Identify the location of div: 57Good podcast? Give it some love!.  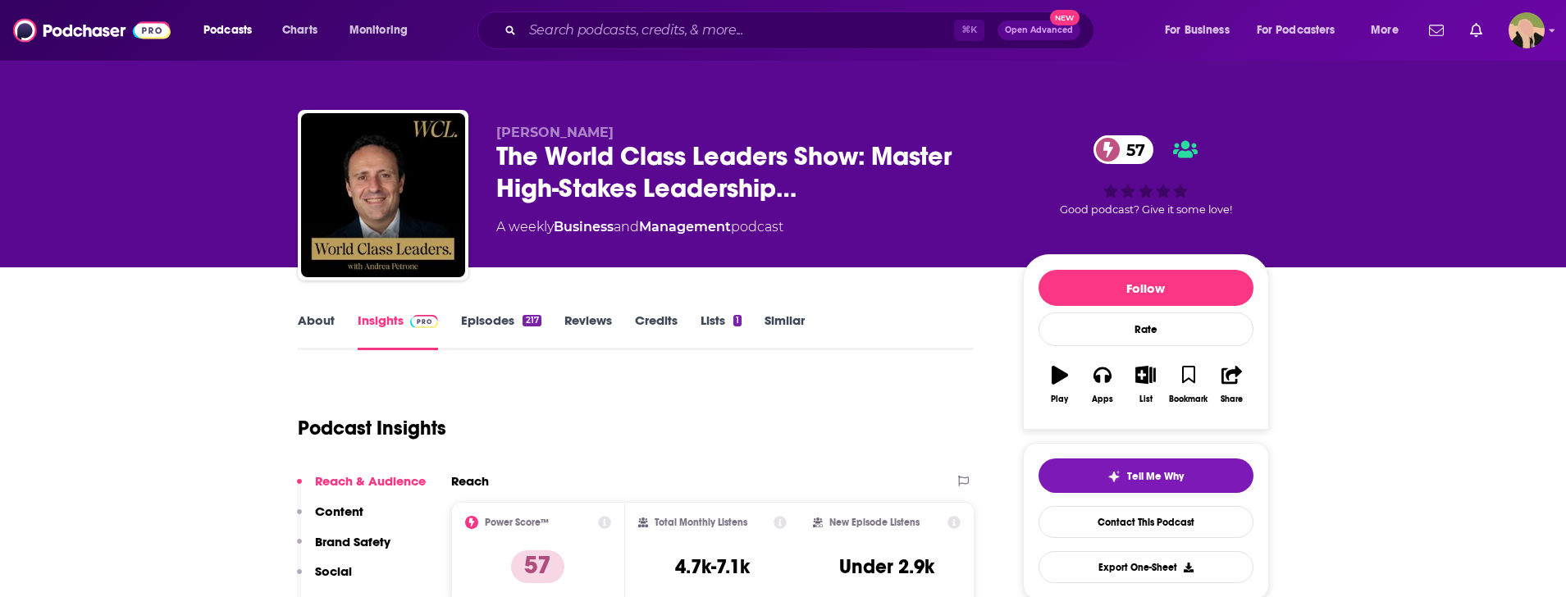
(1146, 176).